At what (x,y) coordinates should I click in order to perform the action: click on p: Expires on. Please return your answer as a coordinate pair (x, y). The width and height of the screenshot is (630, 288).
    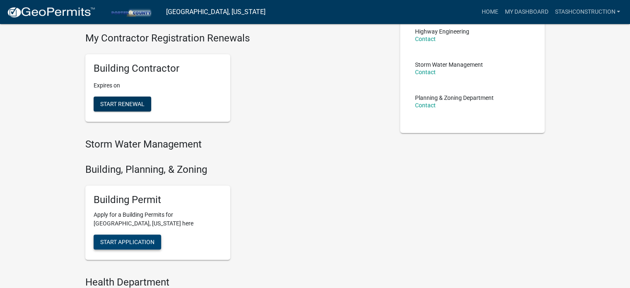
    Looking at the image, I should click on (158, 85).